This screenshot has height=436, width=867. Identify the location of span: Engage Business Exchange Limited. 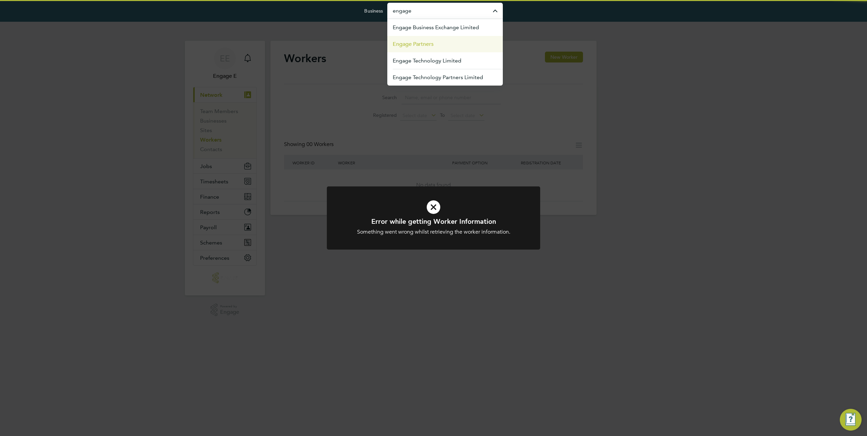
(436, 28).